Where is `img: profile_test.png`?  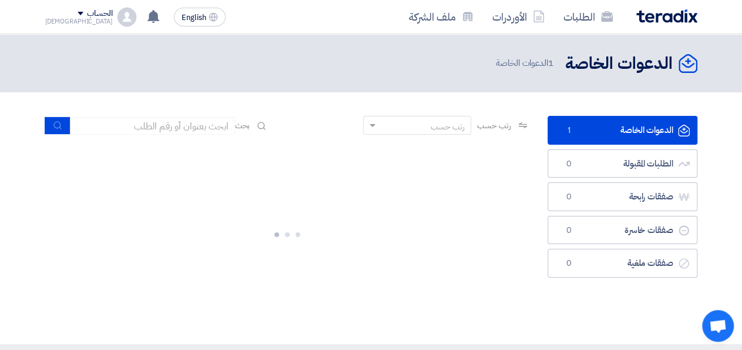
img: profile_test.png is located at coordinates (127, 17).